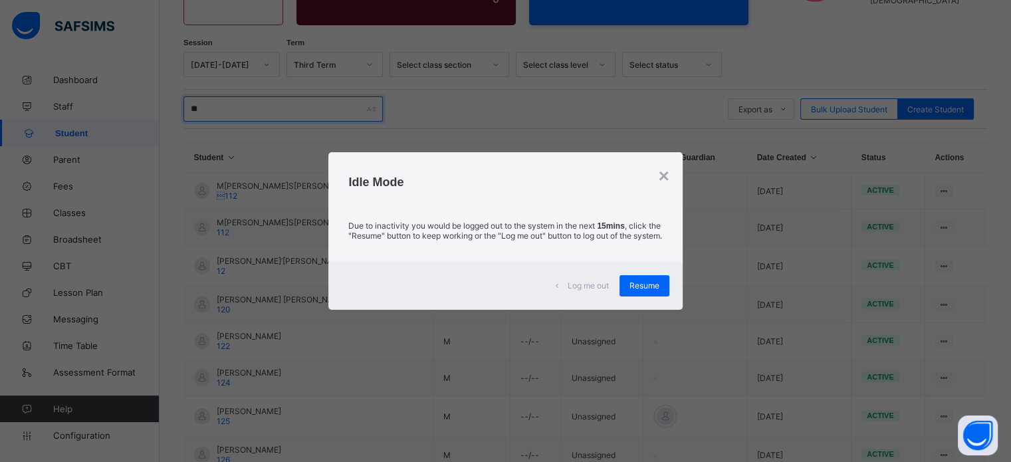 The image size is (1011, 462). Describe the element at coordinates (505, 231) in the screenshot. I see `p: Due to inactivity you would be logged out to the system in the next , click the "Resume" button t...` at that location.